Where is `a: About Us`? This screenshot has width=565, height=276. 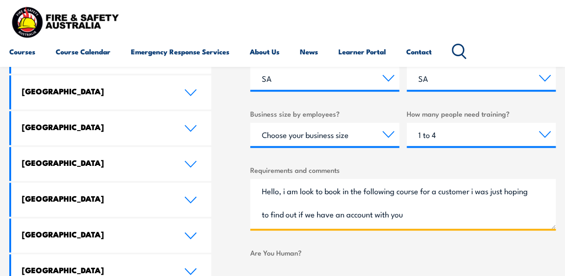 a: About Us is located at coordinates (265, 52).